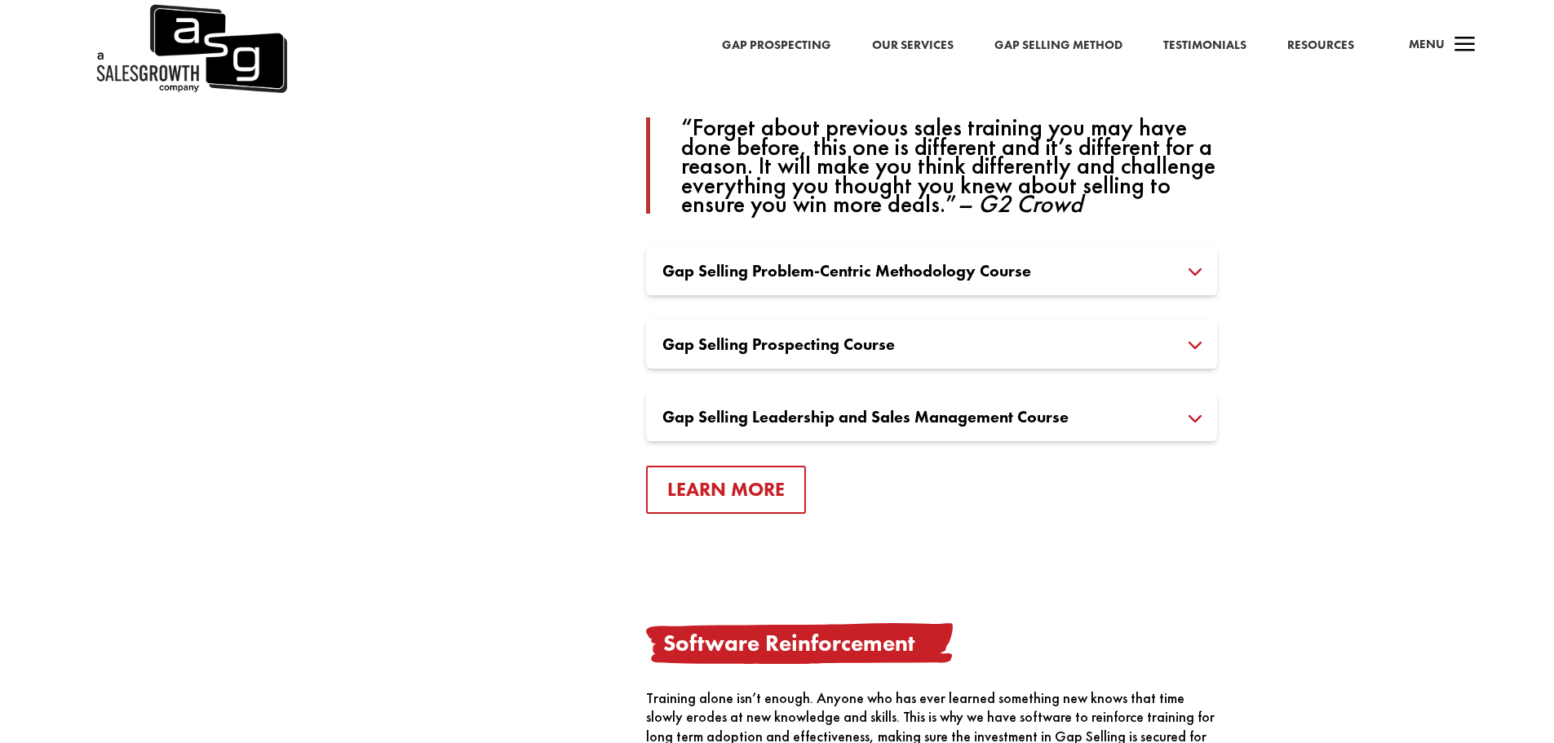 The height and width of the screenshot is (743, 1554). What do you see at coordinates (932, 644) in the screenshot?
I see `h3: Software Reinforcement` at bounding box center [932, 644].